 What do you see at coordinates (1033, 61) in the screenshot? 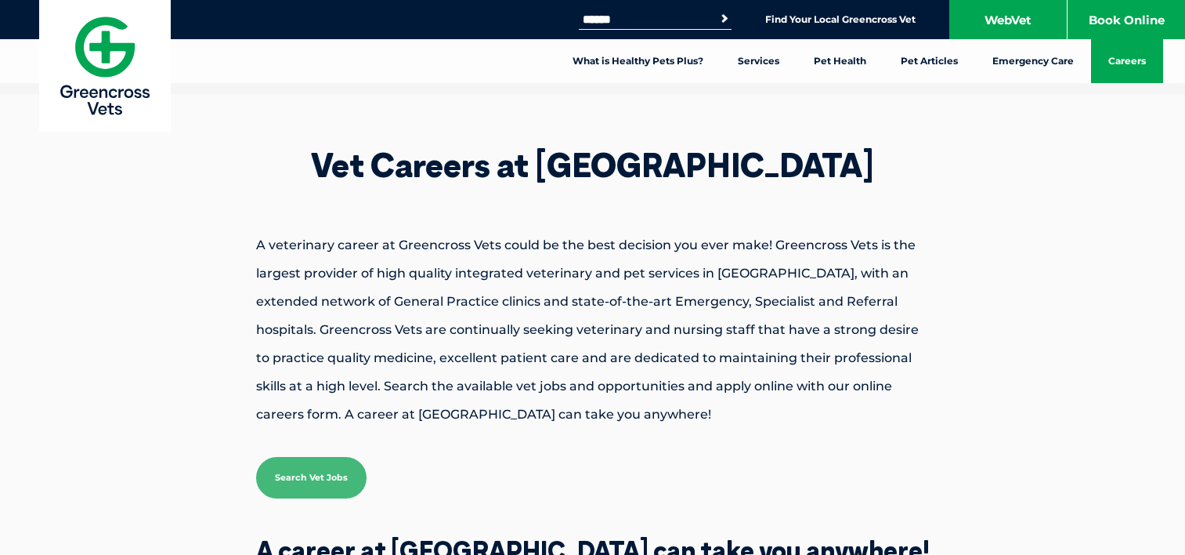
I see `a: Emergency Care` at bounding box center [1033, 61].